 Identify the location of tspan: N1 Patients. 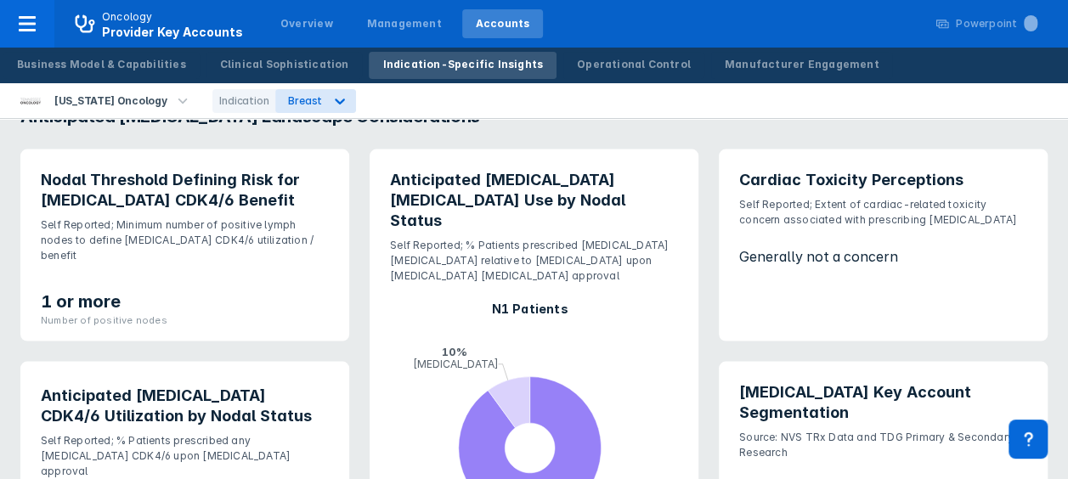
(529, 308).